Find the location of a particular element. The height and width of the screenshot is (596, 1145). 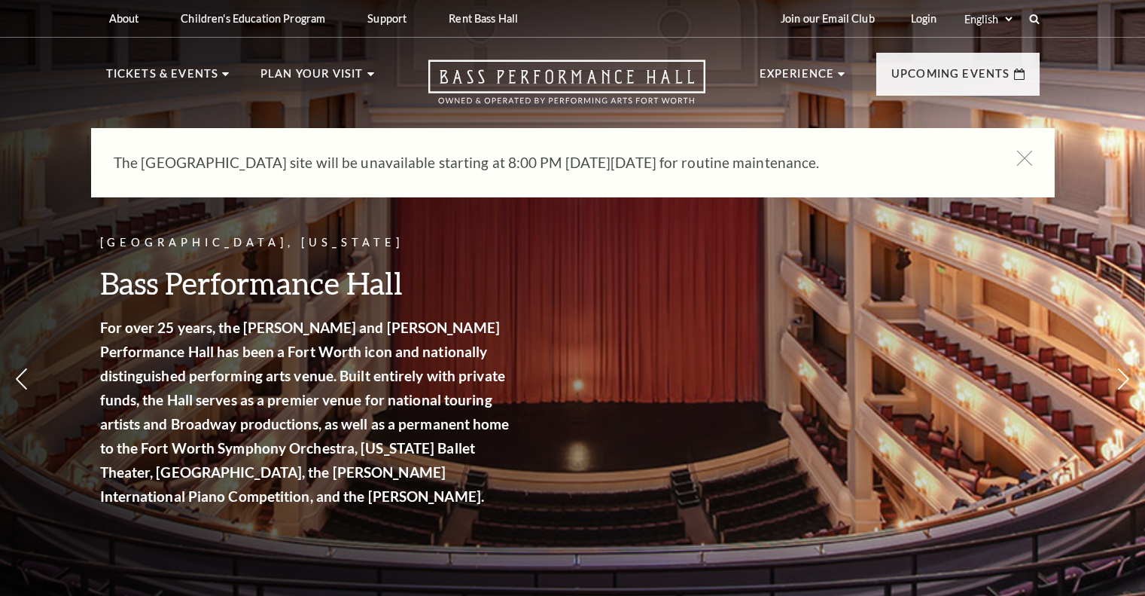

p: Upcoming Events is located at coordinates (951, 78).